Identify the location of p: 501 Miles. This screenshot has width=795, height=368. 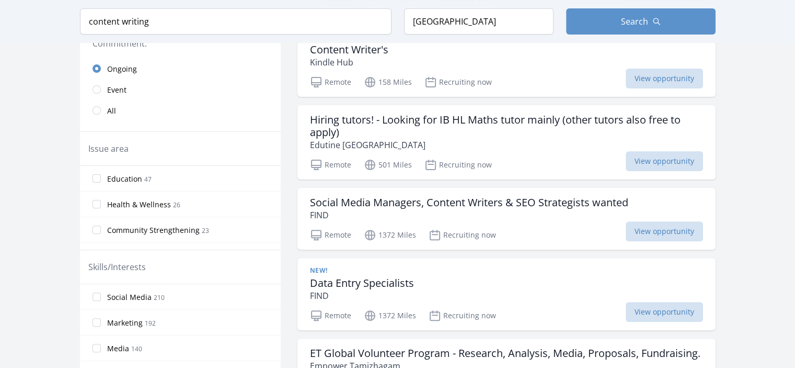
(388, 165).